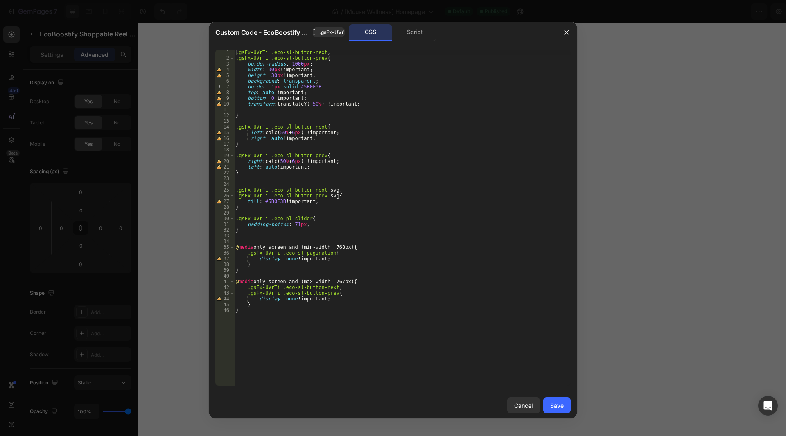 This screenshot has height=436, width=786. I want to click on div: 13, so click(225, 121).